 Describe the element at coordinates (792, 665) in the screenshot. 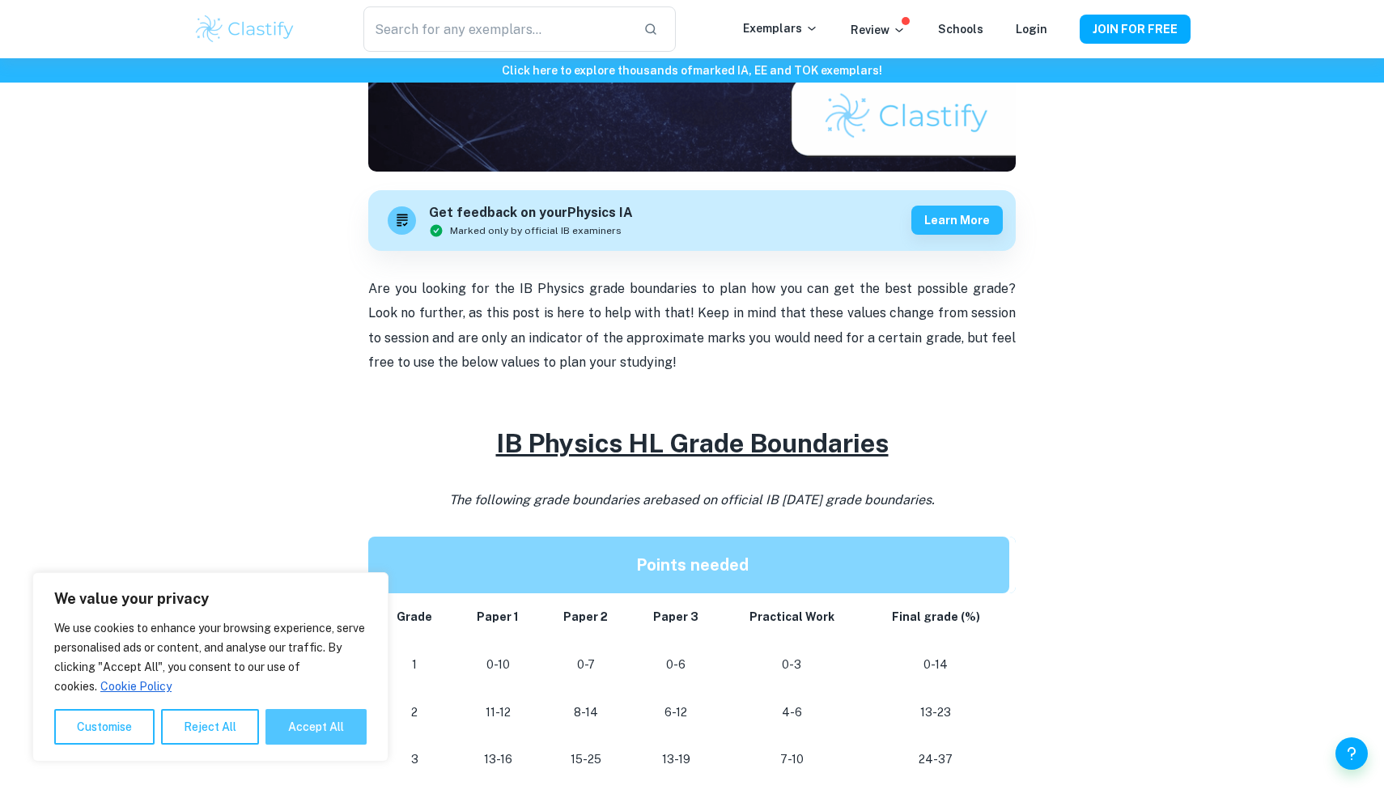

I see `p: 0-3` at that location.